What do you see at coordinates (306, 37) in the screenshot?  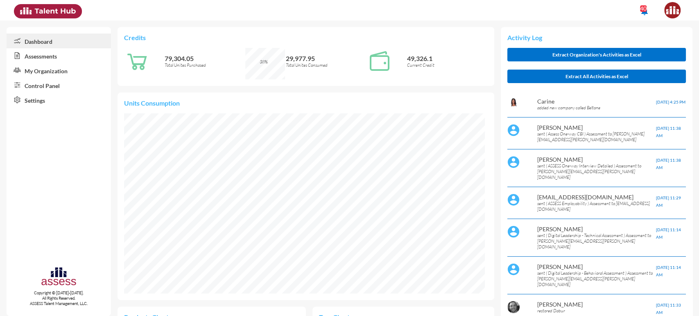 I see `p: Credits` at bounding box center [306, 37].